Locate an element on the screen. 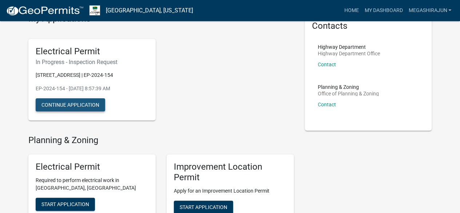  h5: Contacts is located at coordinates (369, 26).